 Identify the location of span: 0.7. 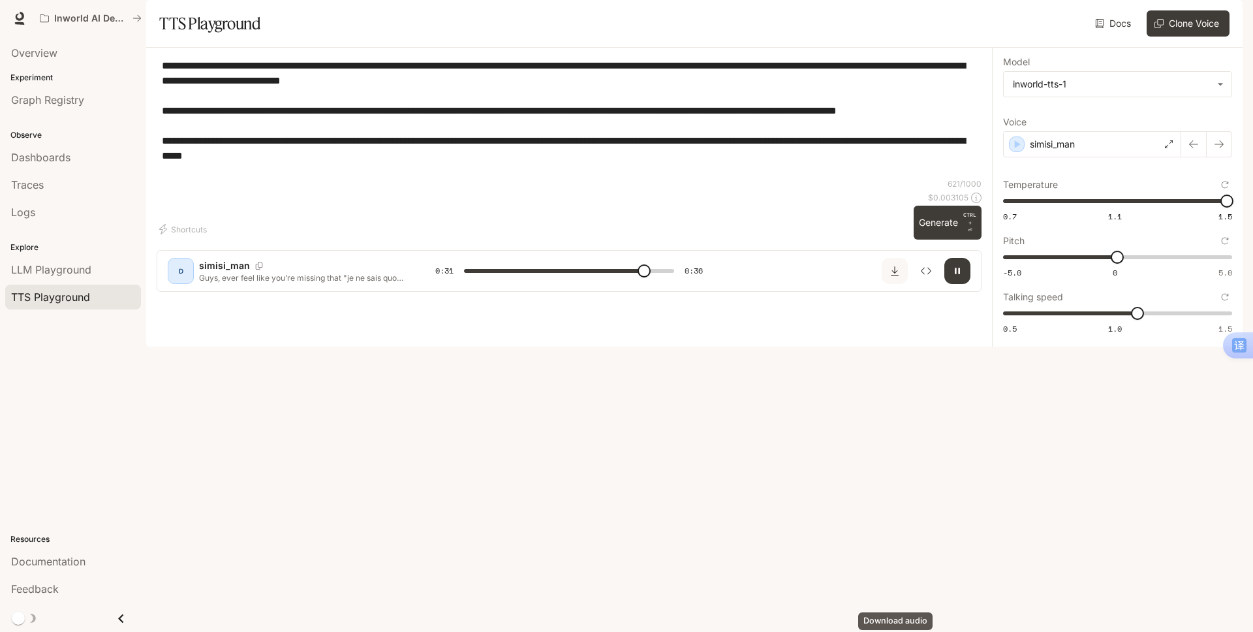
(1010, 216).